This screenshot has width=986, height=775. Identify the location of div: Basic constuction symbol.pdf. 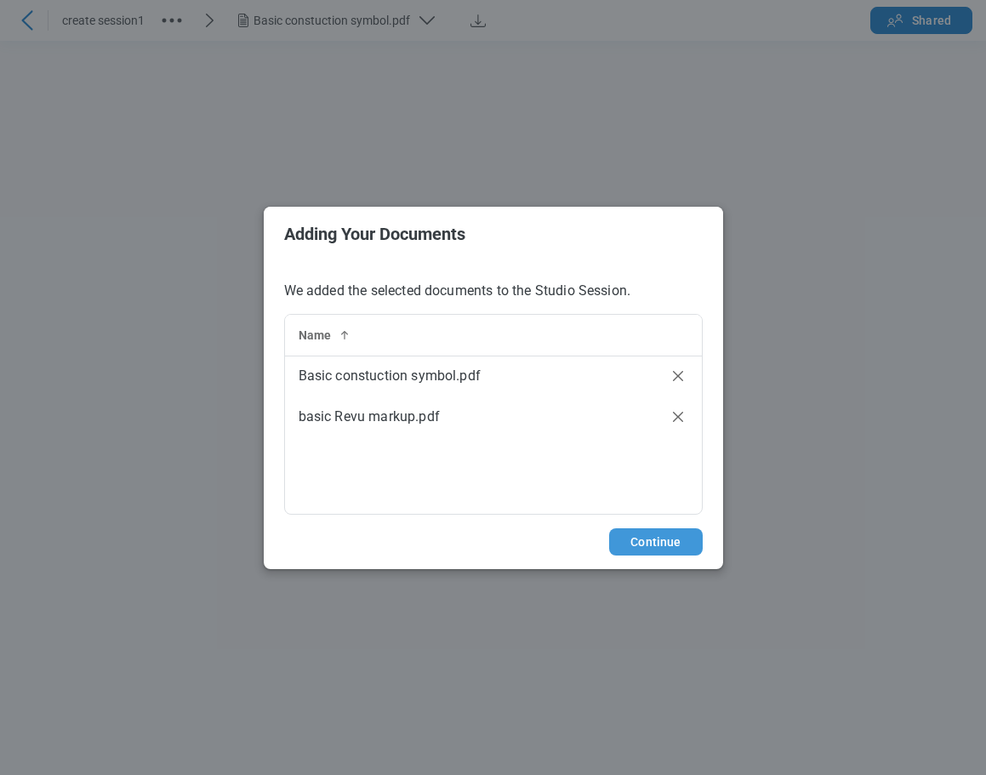
(470, 376).